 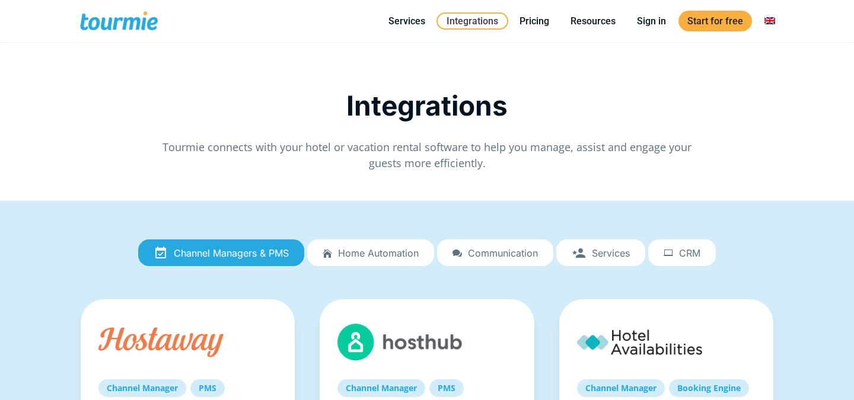 I want to click on span: Services, so click(x=611, y=253).